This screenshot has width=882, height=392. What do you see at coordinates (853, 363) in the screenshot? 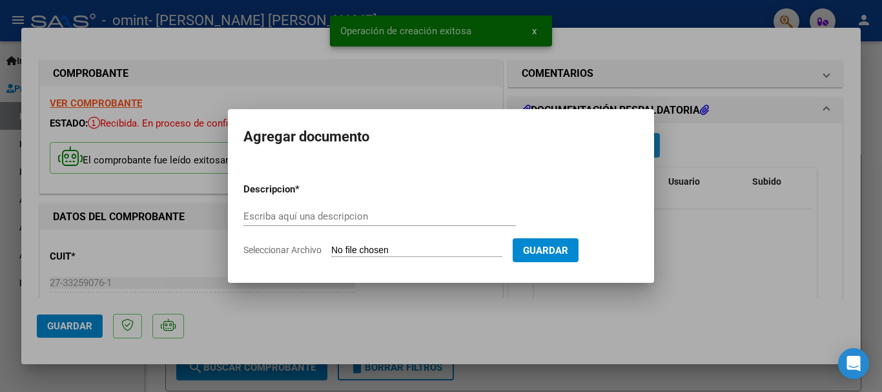
I see `div: Open Intercom Messenger` at bounding box center [853, 363].